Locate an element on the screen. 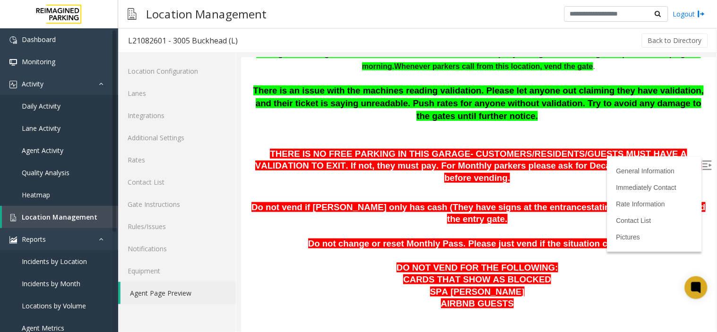 This screenshot has height=332, width=717. h3: Location Management is located at coordinates (206, 14).